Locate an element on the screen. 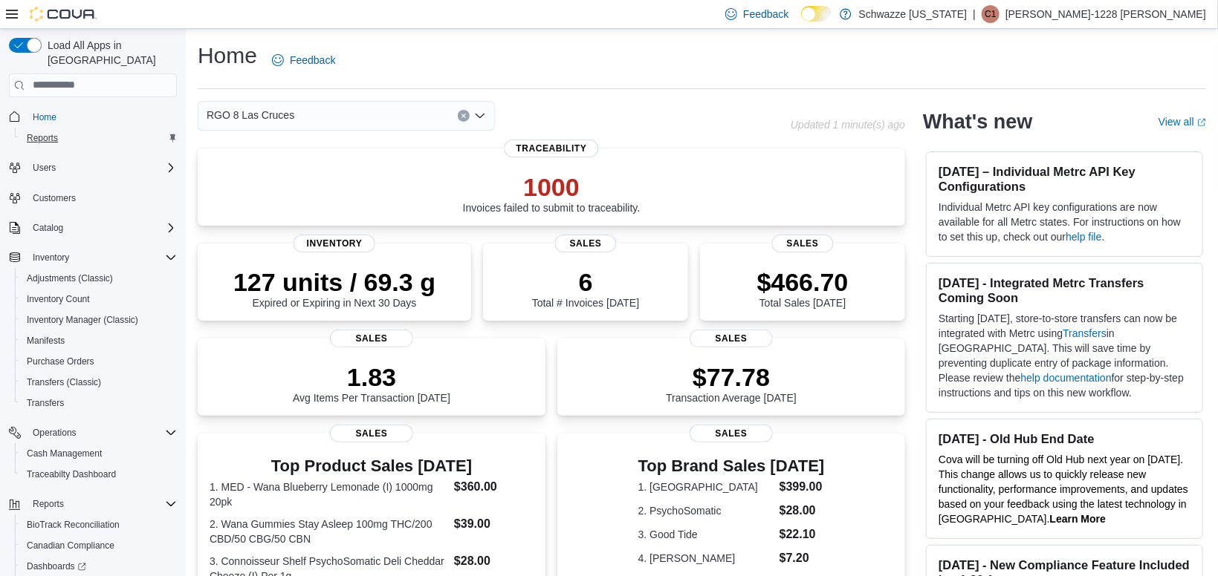 The width and height of the screenshot is (1218, 576). a: Learn More is located at coordinates (1077, 519).